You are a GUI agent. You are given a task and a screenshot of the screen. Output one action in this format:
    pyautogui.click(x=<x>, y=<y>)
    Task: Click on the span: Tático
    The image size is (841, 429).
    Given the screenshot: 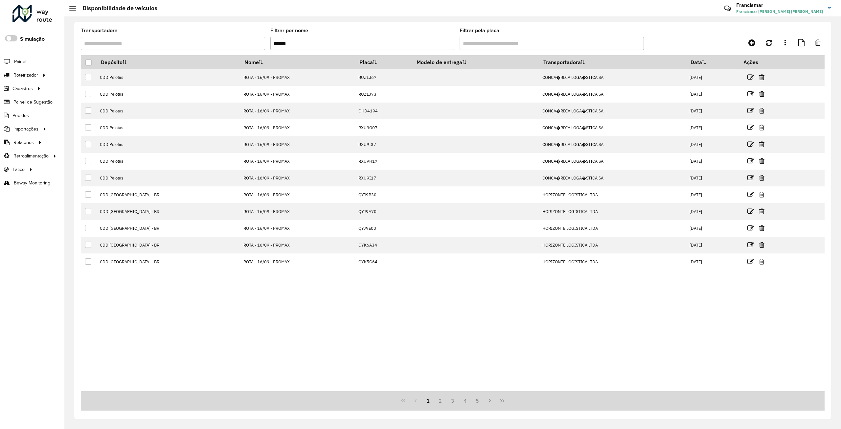 What is the action you would take?
    pyautogui.click(x=18, y=169)
    